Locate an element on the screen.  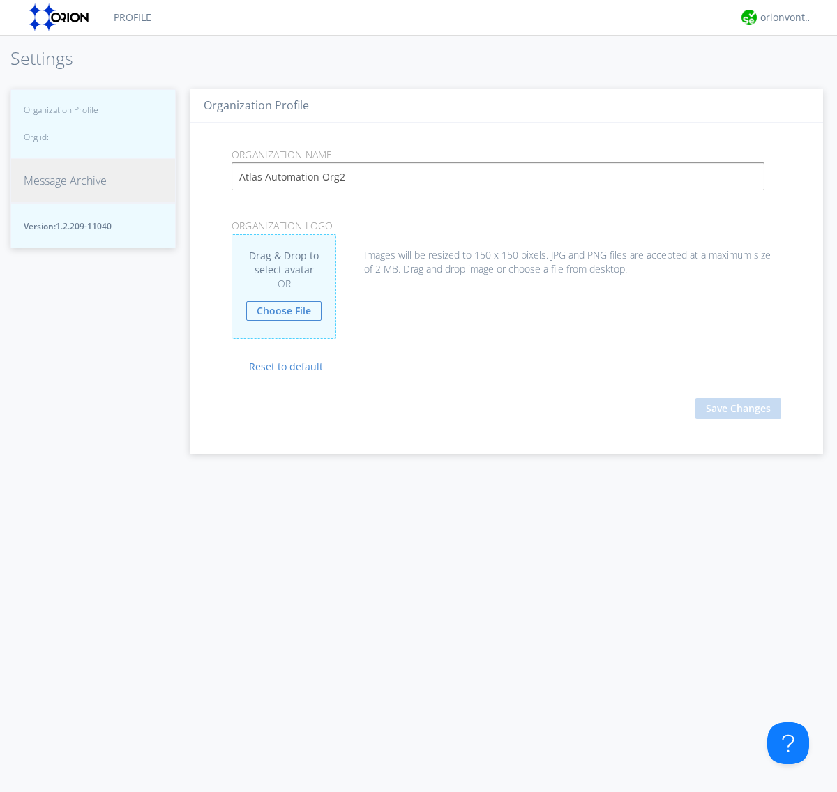
div: Drag & Drop to select avatar is located at coordinates (284, 287).